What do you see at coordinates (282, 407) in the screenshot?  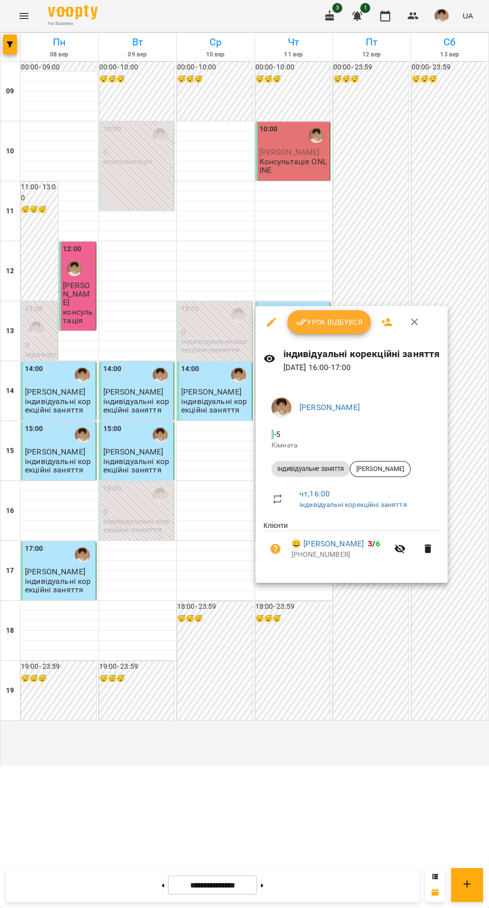 I see `img: 31d4c4074aa92923e42354039cbfc10a.jpg` at bounding box center [282, 407].